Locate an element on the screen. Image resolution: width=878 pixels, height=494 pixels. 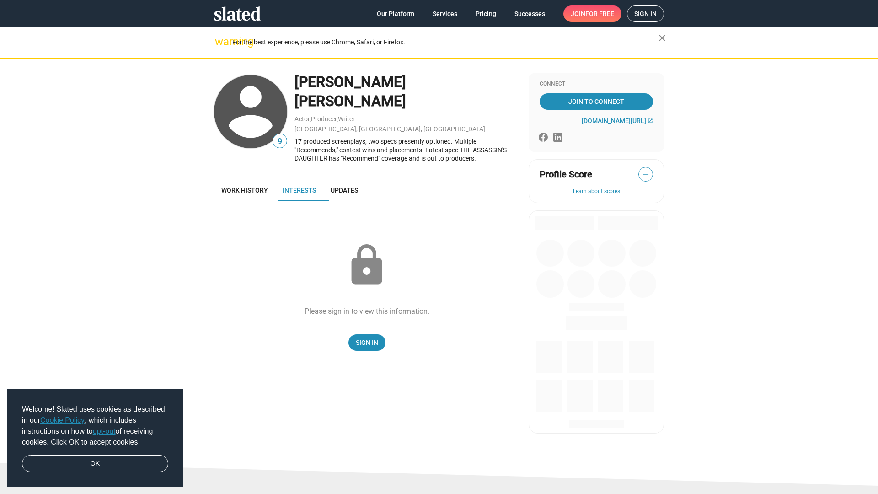
span: Successes is located at coordinates (530, 14).